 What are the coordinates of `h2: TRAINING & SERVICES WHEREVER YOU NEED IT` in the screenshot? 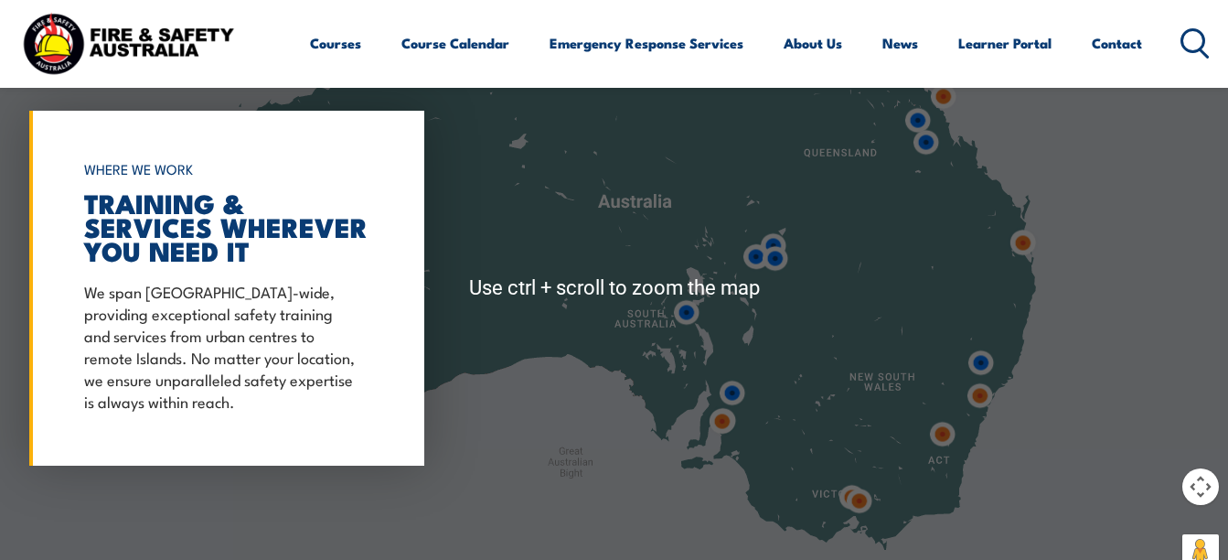 It's located at (222, 226).